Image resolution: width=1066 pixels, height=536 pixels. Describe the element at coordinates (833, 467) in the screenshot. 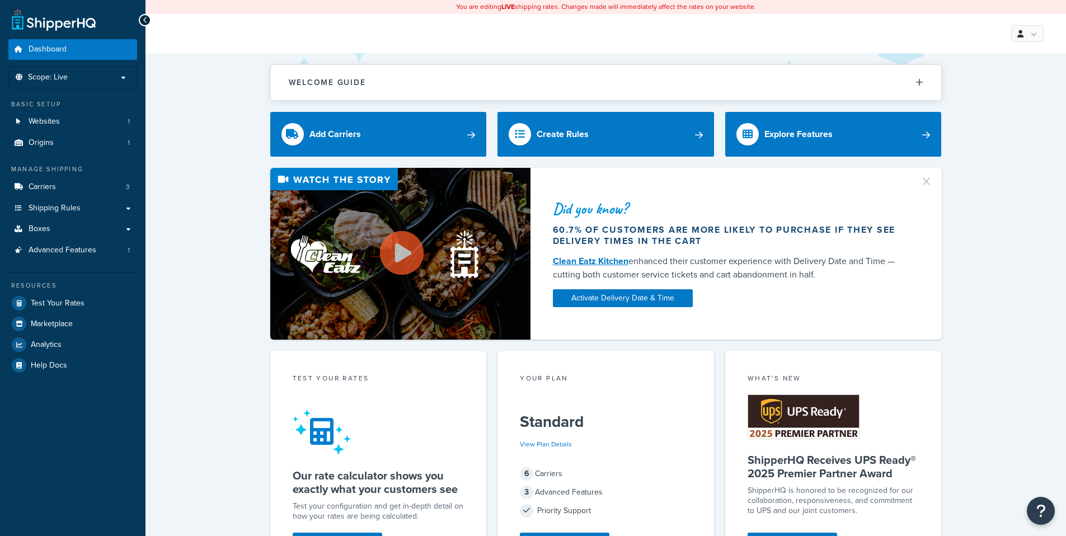

I see `h5: ShipperHQ Receives UPS Ready® 2025 Premier Partner Award` at that location.